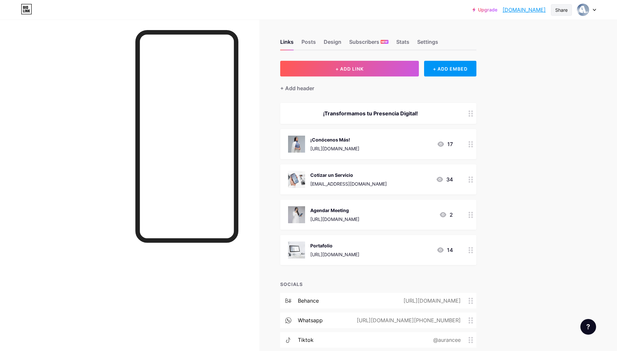 This screenshot has width=617, height=351. What do you see at coordinates (446, 340) in the screenshot?
I see `div: @aurancee` at bounding box center [446, 340].